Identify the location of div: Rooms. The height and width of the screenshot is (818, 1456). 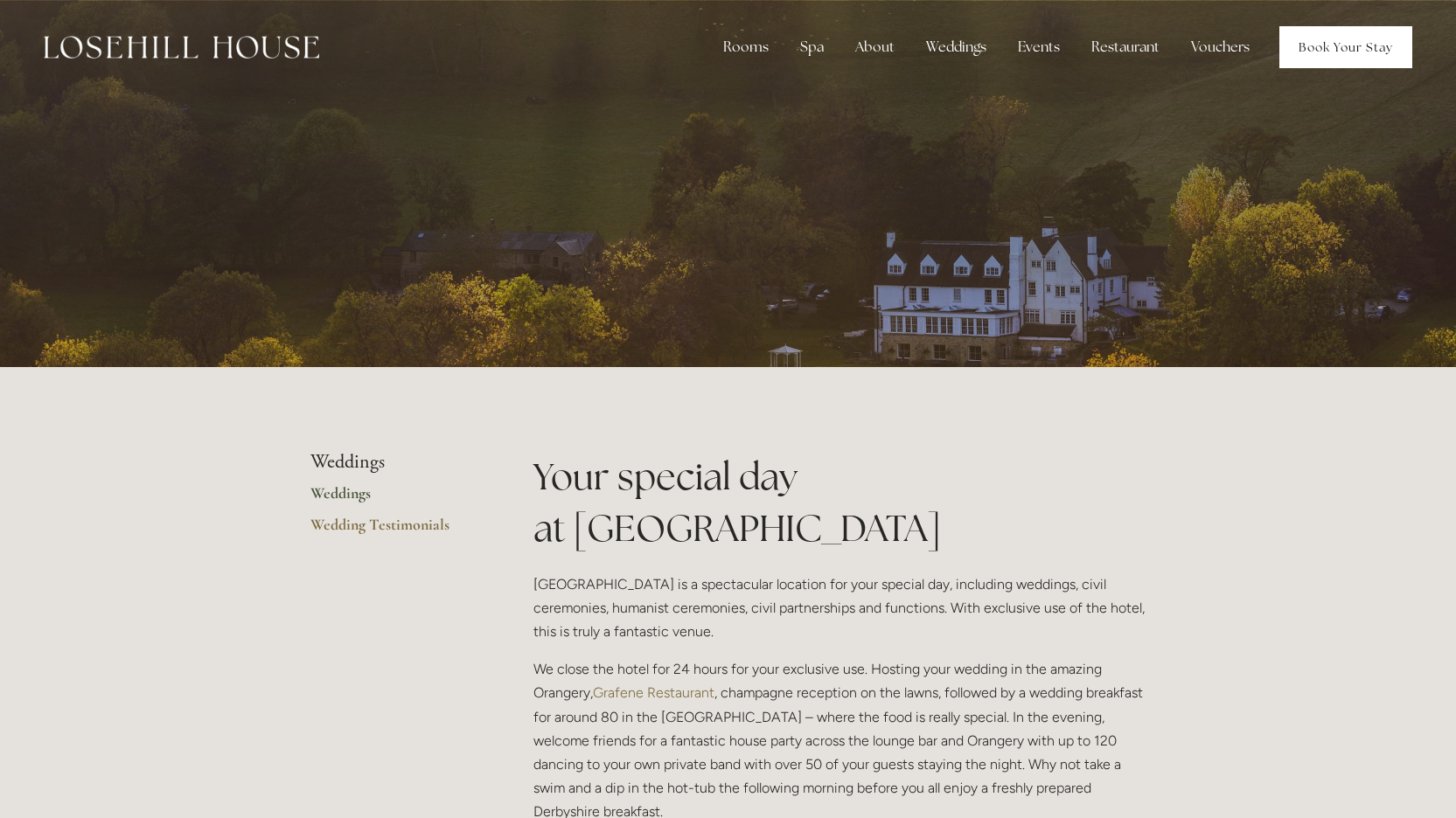
(746, 48).